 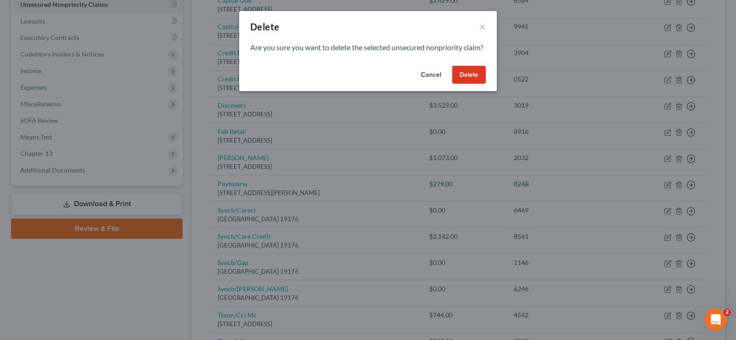 I want to click on span: 2, so click(x=727, y=312).